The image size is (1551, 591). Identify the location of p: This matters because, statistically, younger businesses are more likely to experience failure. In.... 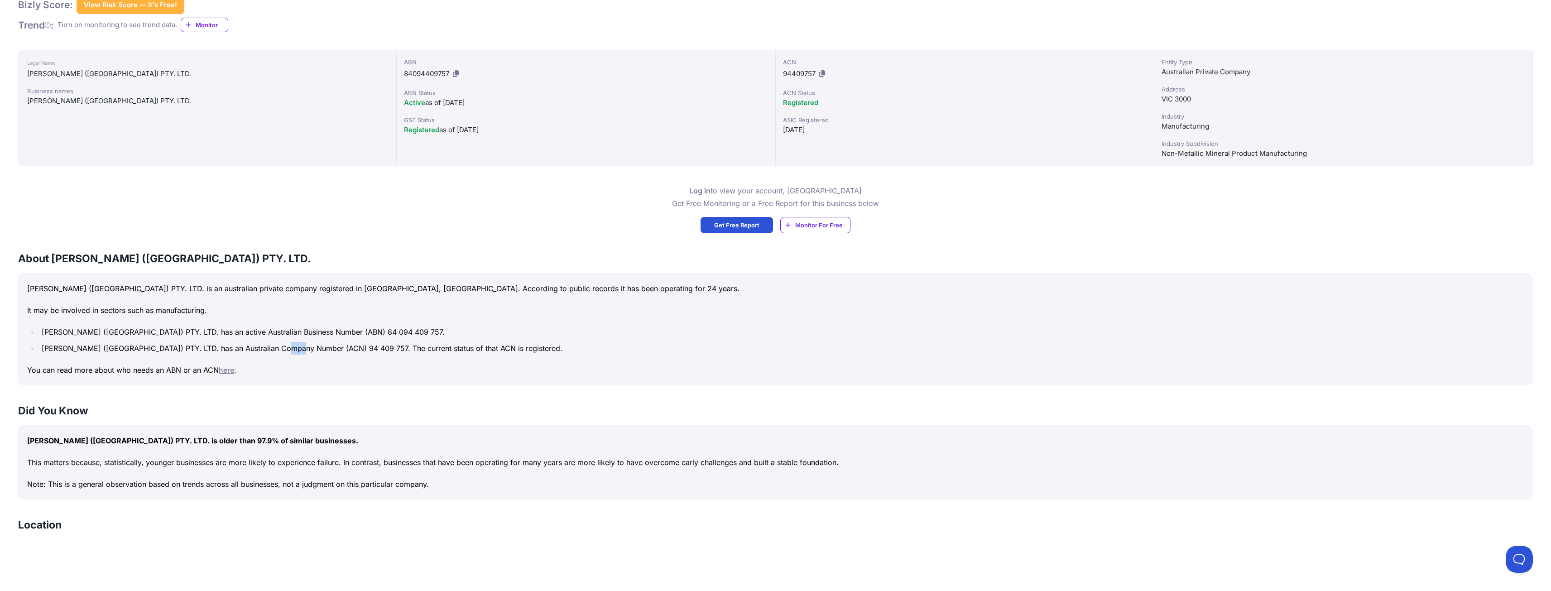
(775, 462).